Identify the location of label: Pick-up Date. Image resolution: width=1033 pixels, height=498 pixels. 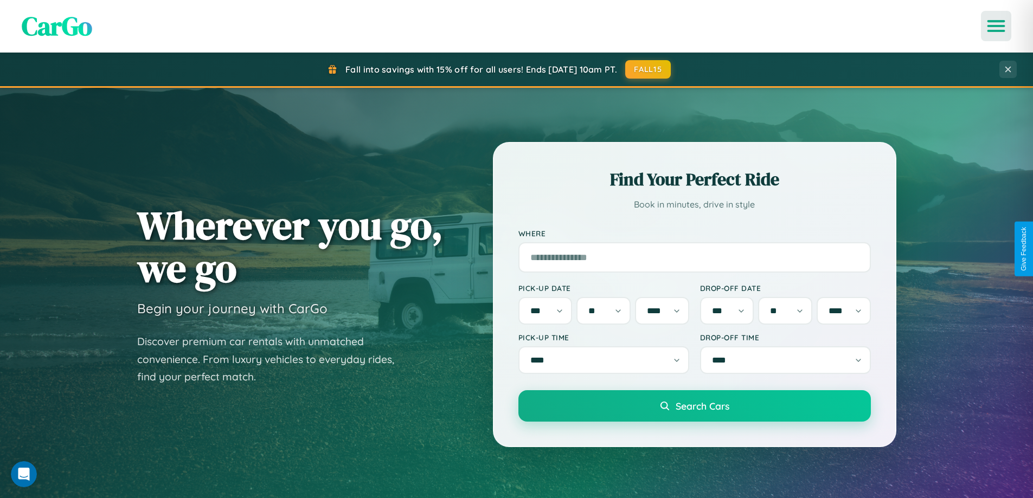
(604, 288).